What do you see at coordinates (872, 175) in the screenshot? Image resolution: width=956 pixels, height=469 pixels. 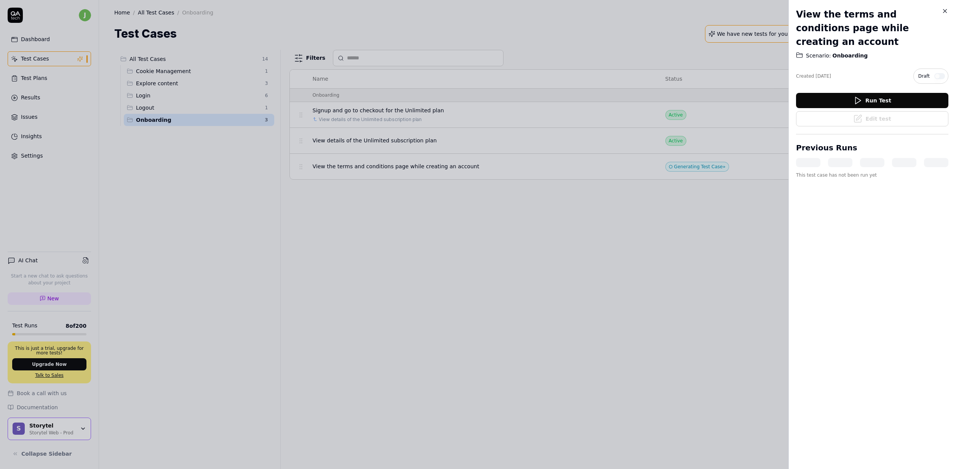 I see `div: This test case has not been run yet` at bounding box center [872, 175].